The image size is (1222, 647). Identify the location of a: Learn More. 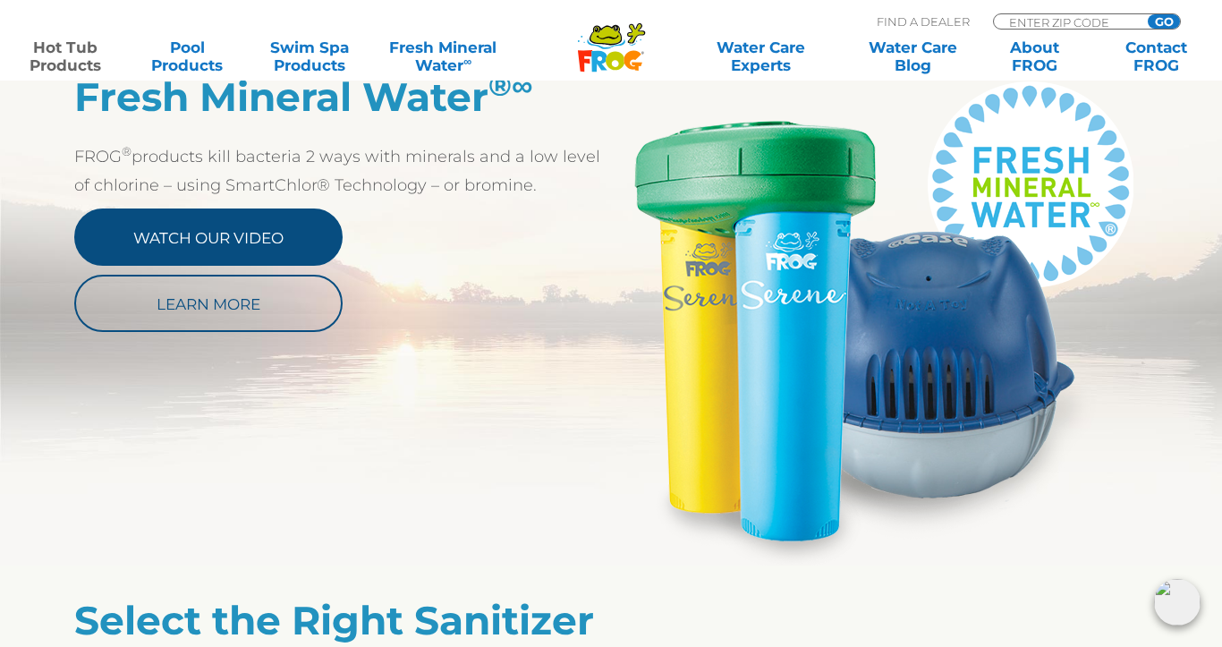
(208, 303).